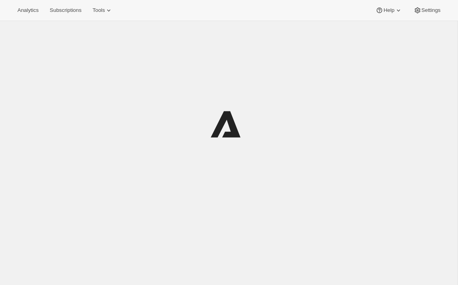  What do you see at coordinates (65, 10) in the screenshot?
I see `span: Subscriptions` at bounding box center [65, 10].